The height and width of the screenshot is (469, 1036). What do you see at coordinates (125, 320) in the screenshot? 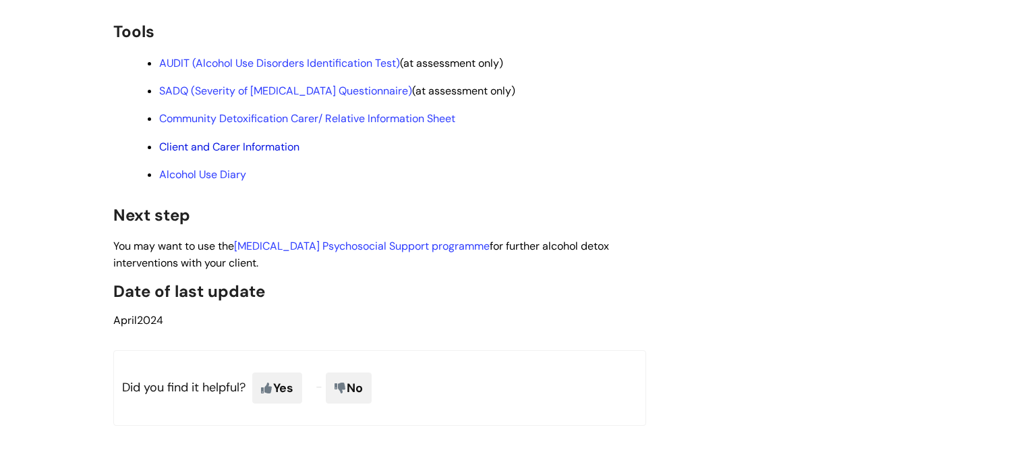
I see `span: April` at bounding box center [125, 320].